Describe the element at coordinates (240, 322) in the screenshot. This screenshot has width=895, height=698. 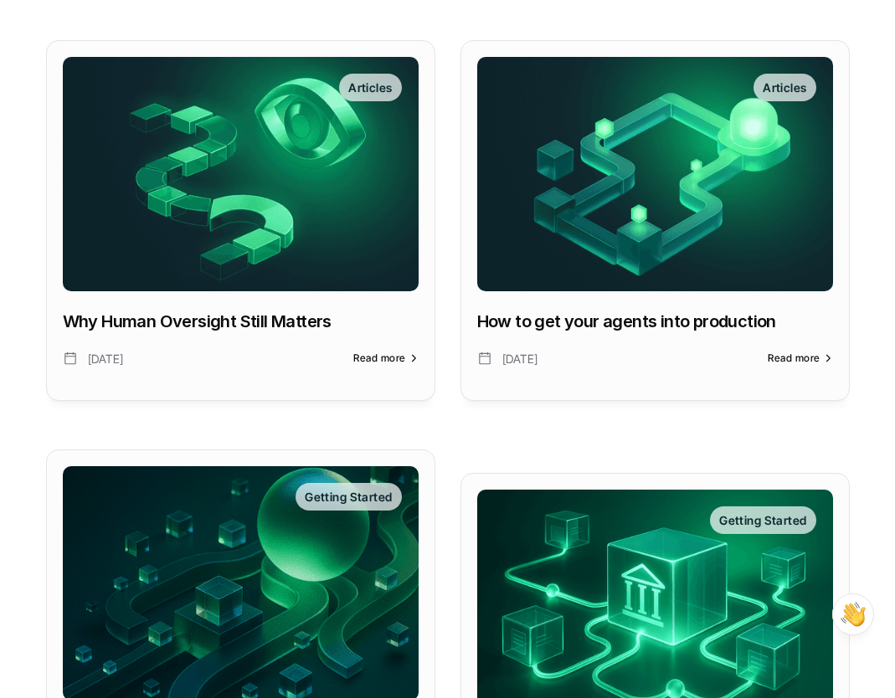
I see `a: Why Human Oversight Still Matters` at that location.